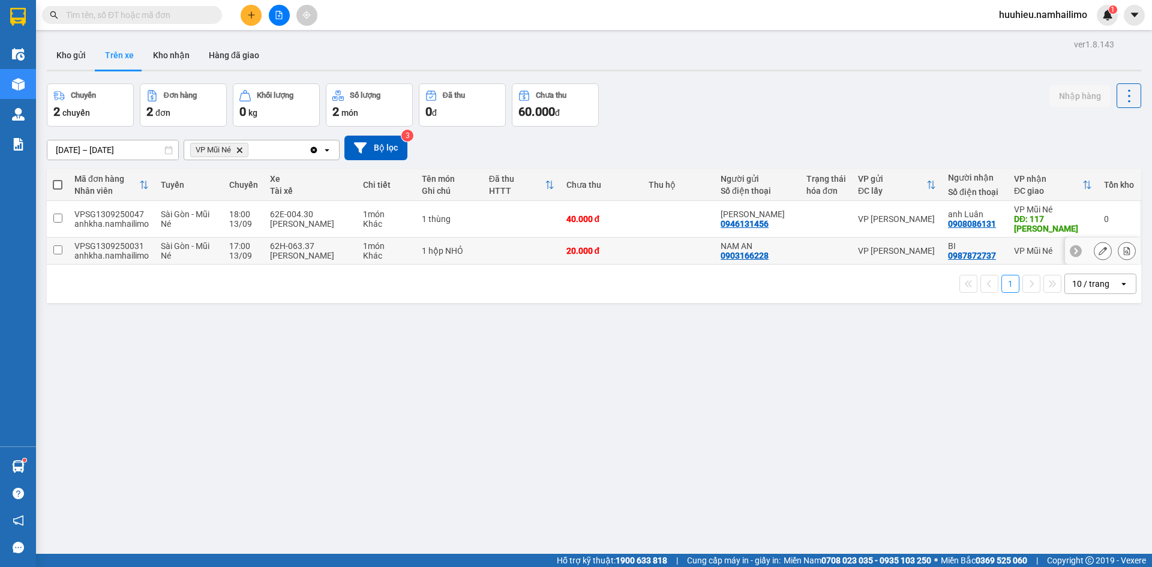 This screenshot has height=567, width=1152. I want to click on div: Nhân viên, so click(107, 191).